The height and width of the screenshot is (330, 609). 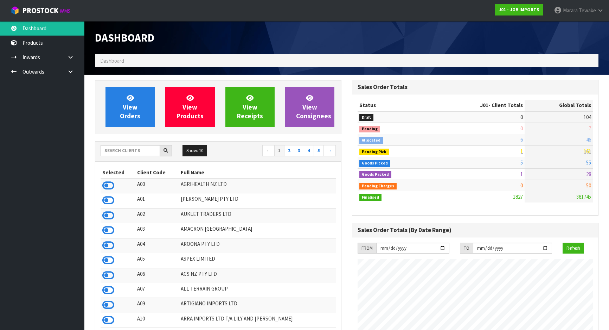 What do you see at coordinates (588, 151) in the screenshot?
I see `span: 161` at bounding box center [588, 151].